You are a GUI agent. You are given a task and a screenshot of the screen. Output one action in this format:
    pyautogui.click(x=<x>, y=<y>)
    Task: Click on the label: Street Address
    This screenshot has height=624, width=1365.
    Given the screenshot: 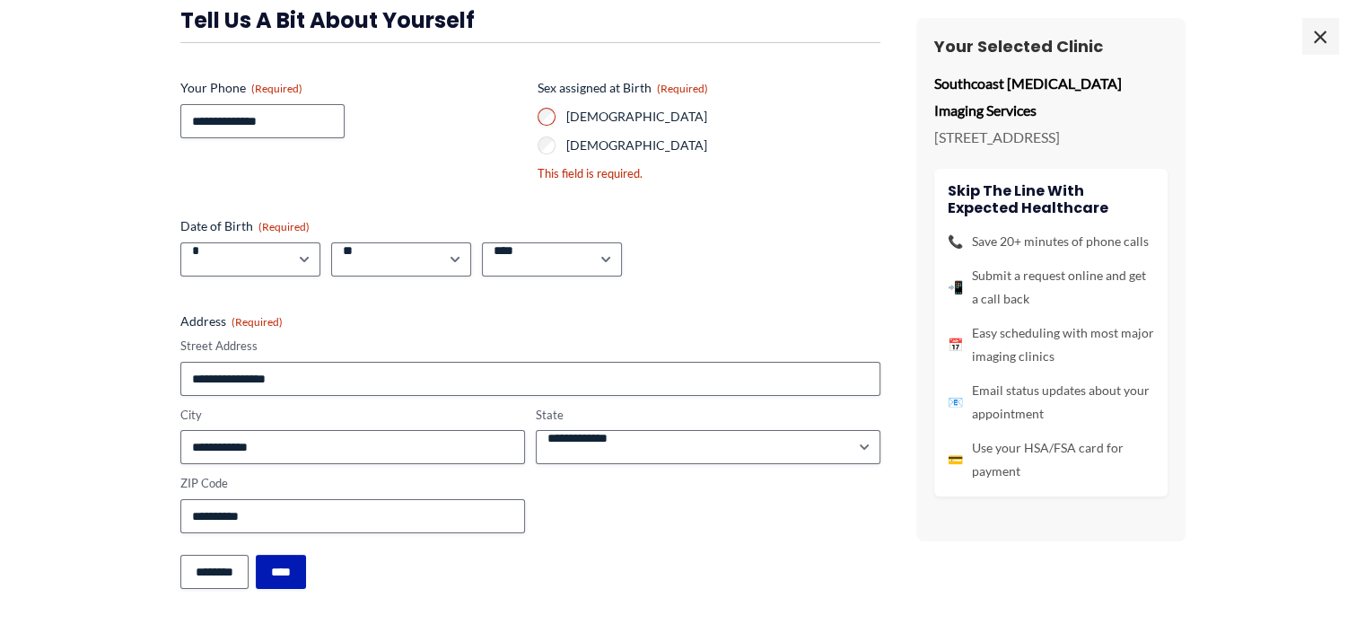 What is the action you would take?
    pyautogui.click(x=531, y=346)
    